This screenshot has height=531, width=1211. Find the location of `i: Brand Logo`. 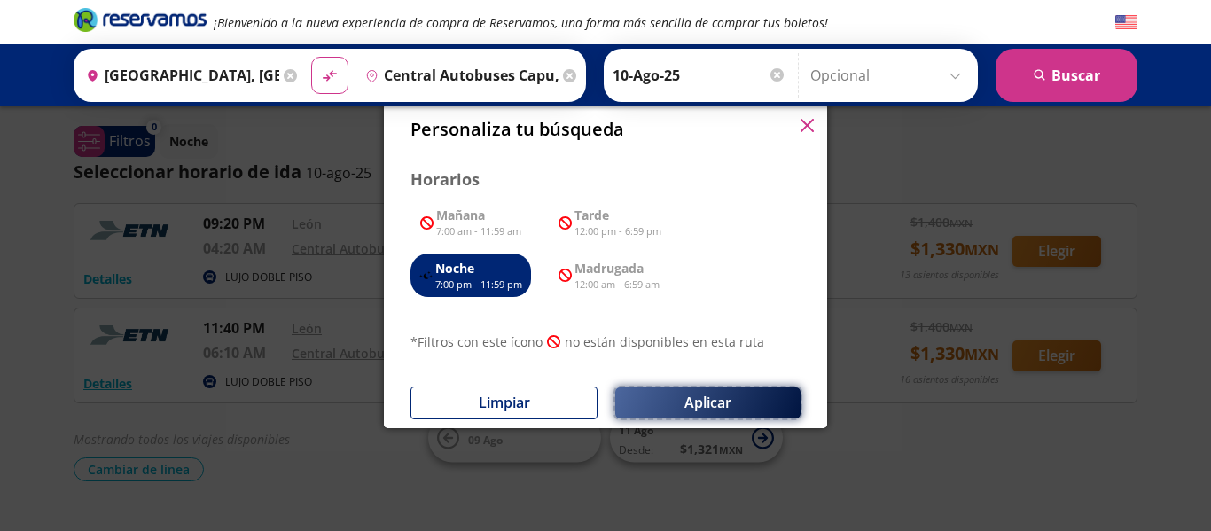

i: Brand Logo is located at coordinates (140, 20).